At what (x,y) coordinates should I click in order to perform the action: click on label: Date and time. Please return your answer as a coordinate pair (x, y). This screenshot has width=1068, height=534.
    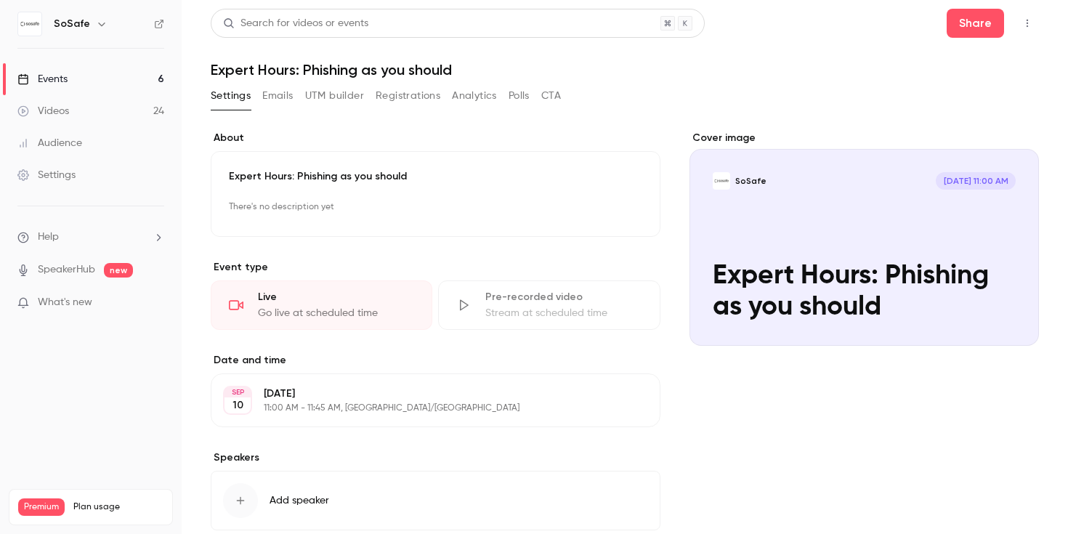
    Looking at the image, I should click on (435, 361).